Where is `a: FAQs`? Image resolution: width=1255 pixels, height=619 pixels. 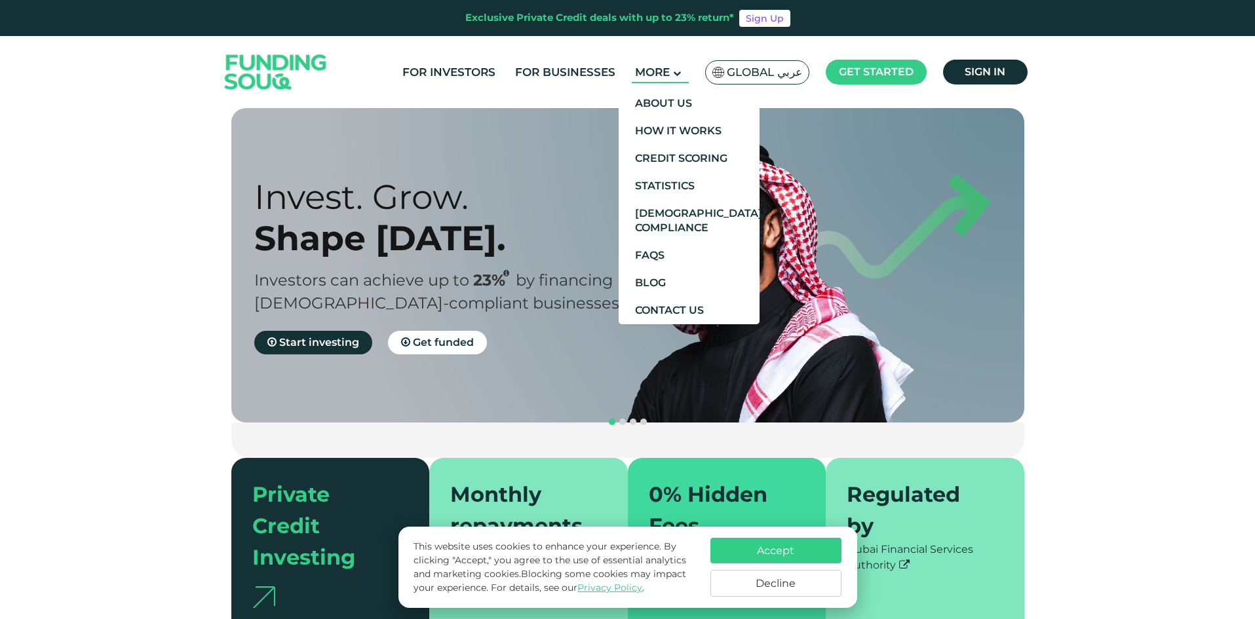 a: FAQs is located at coordinates (689, 256).